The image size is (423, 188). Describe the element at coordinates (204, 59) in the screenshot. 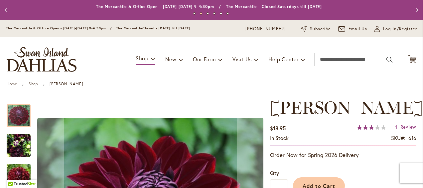

I see `span: Our Farm` at that location.